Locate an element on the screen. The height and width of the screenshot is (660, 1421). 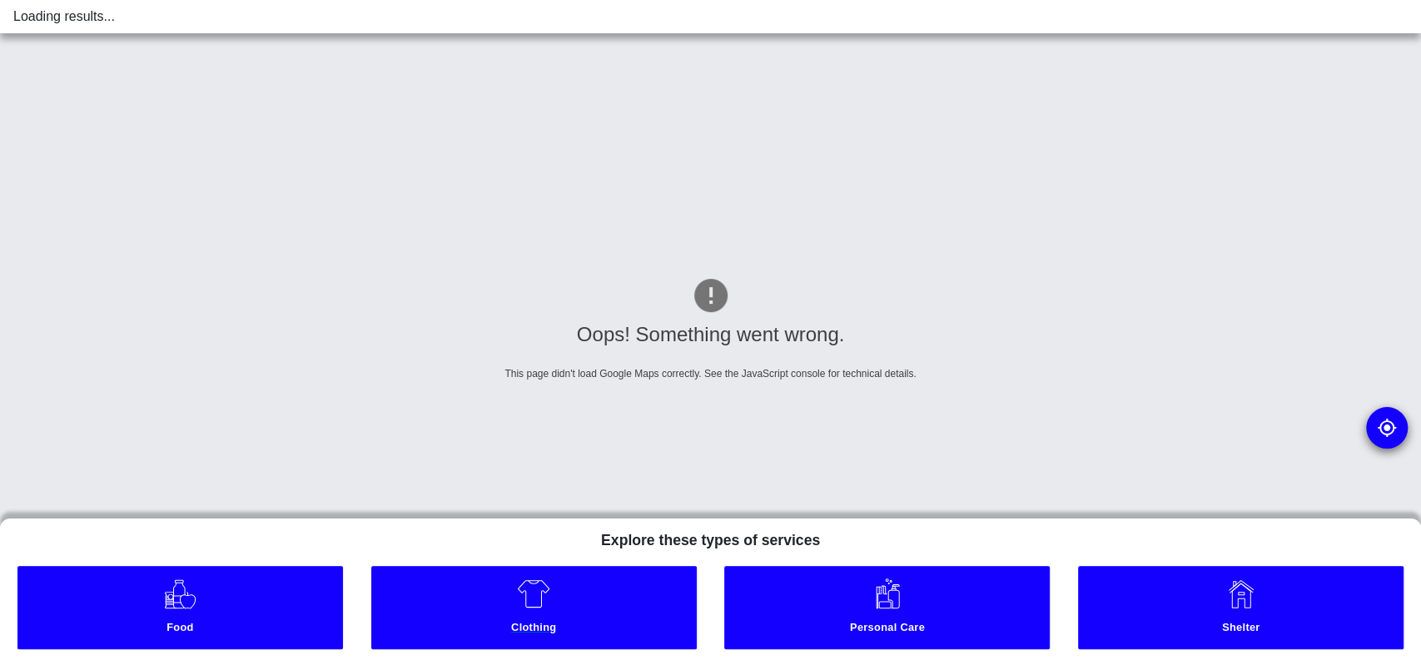
div: Loading results... is located at coordinates (710, 17).